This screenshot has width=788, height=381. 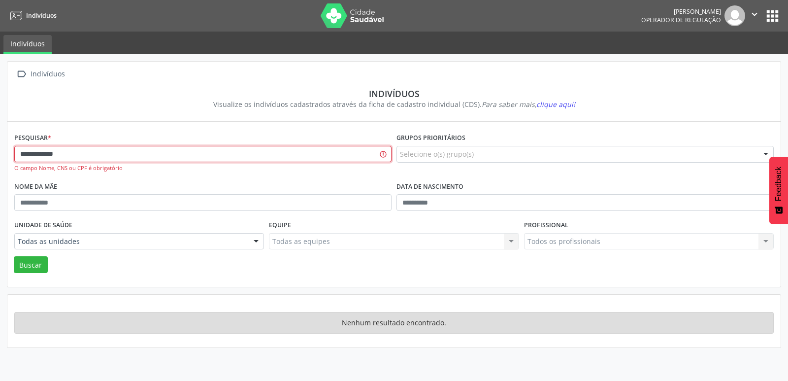 I want to click on label: Data de nascimento, so click(x=430, y=187).